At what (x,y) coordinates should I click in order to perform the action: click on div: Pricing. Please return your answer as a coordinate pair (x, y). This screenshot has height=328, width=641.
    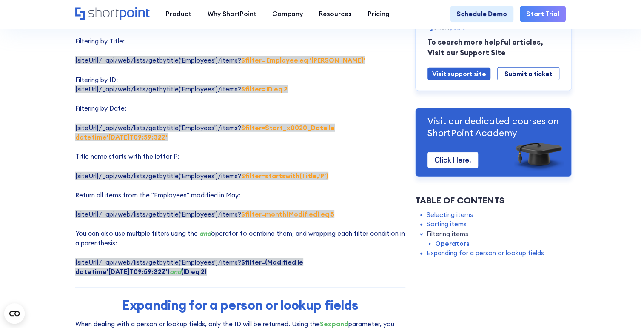
    Looking at the image, I should click on (378, 14).